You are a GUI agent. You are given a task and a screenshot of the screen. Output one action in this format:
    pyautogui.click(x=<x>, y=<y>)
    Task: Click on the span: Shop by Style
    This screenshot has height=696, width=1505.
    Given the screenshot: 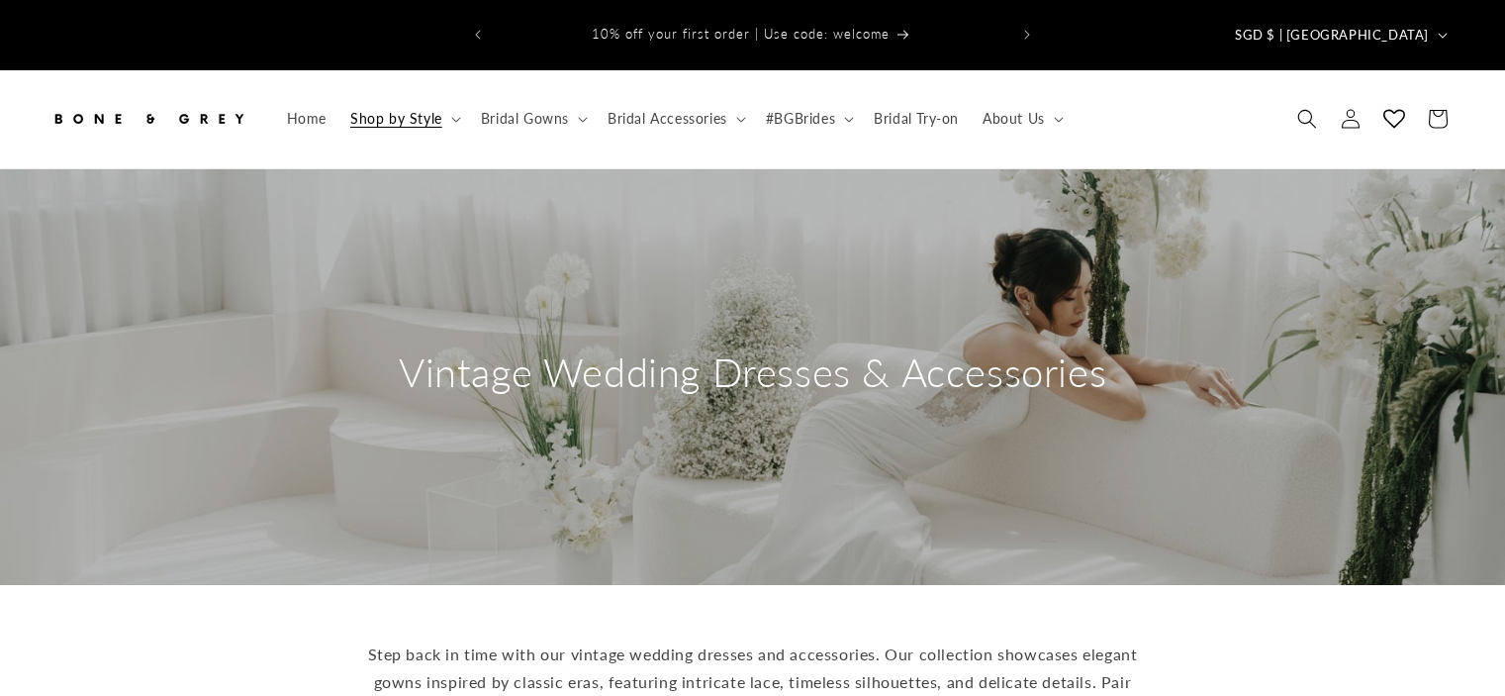 What is the action you would take?
    pyautogui.click(x=396, y=119)
    